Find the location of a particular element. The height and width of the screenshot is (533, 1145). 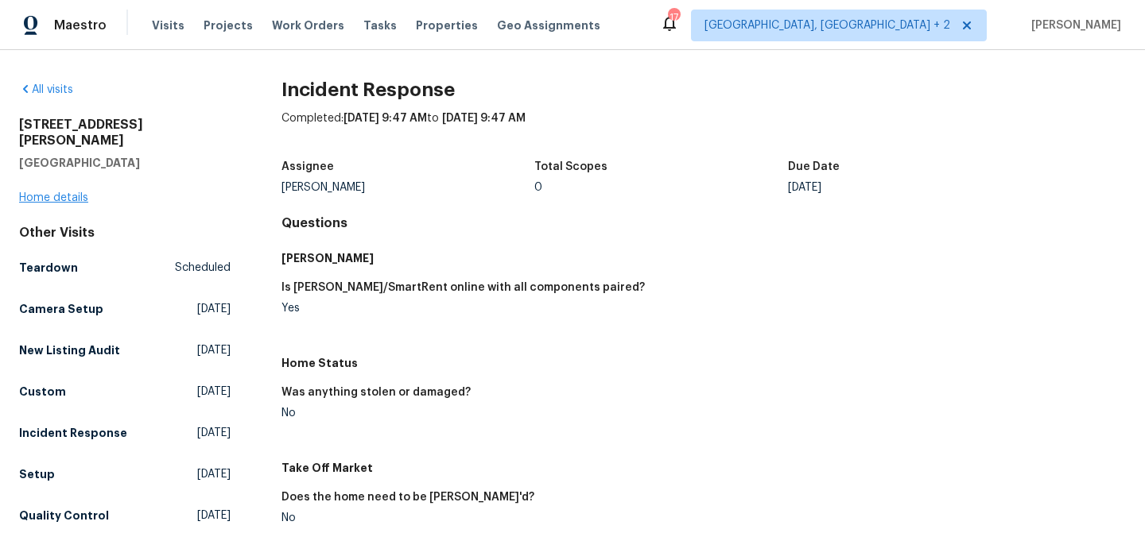

div: 17 is located at coordinates (673, 17).